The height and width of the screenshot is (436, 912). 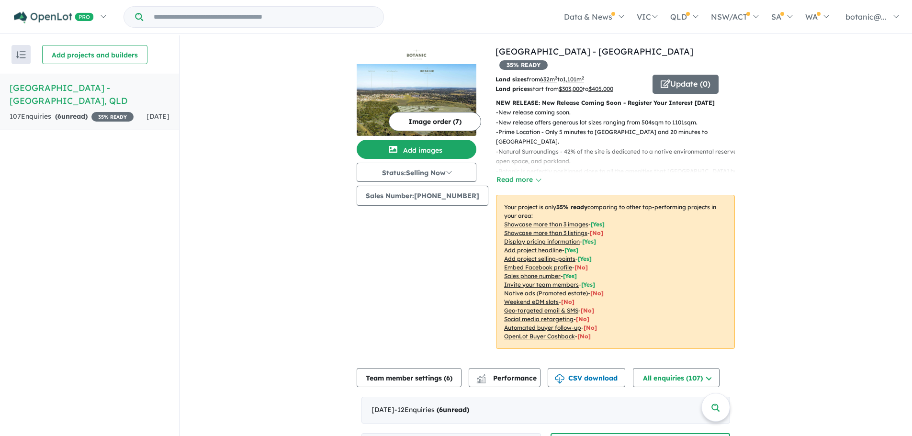 What do you see at coordinates (532, 276) in the screenshot?
I see `u: Sales phone number` at bounding box center [532, 276].